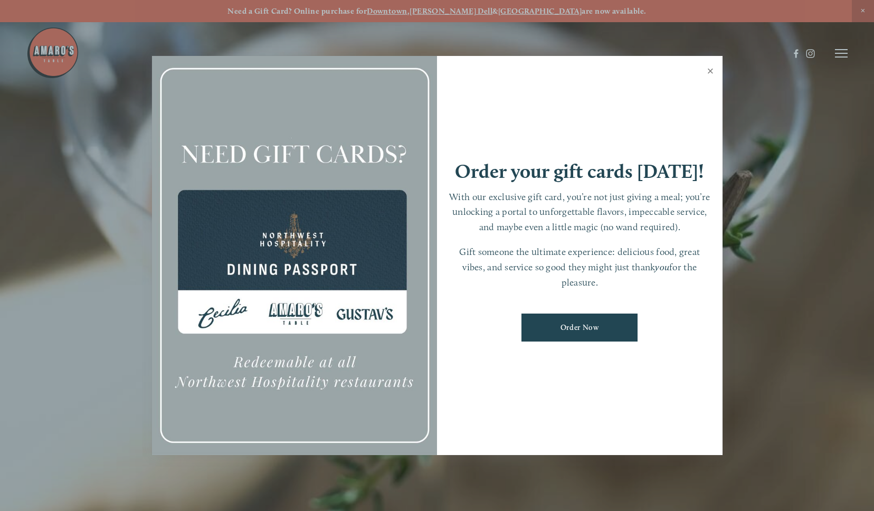 Image resolution: width=874 pixels, height=511 pixels. What do you see at coordinates (579, 267) in the screenshot?
I see `p: Gift someone the ultimate experience: delicious food, great vibes, and service so good they might...` at bounding box center [579, 267].